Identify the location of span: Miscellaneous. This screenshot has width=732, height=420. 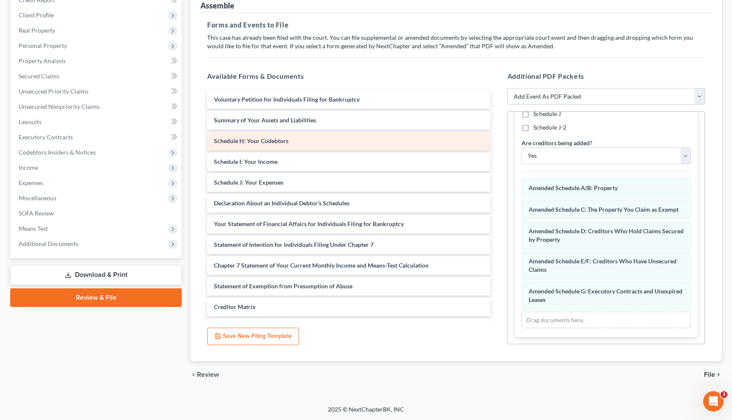
(37, 198).